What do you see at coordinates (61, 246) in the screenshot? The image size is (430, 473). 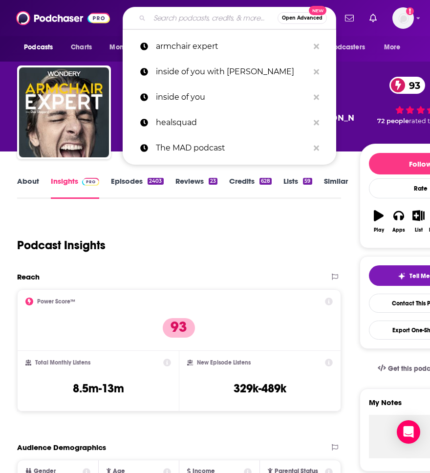 I see `h1: Podcast Insights` at bounding box center [61, 246].